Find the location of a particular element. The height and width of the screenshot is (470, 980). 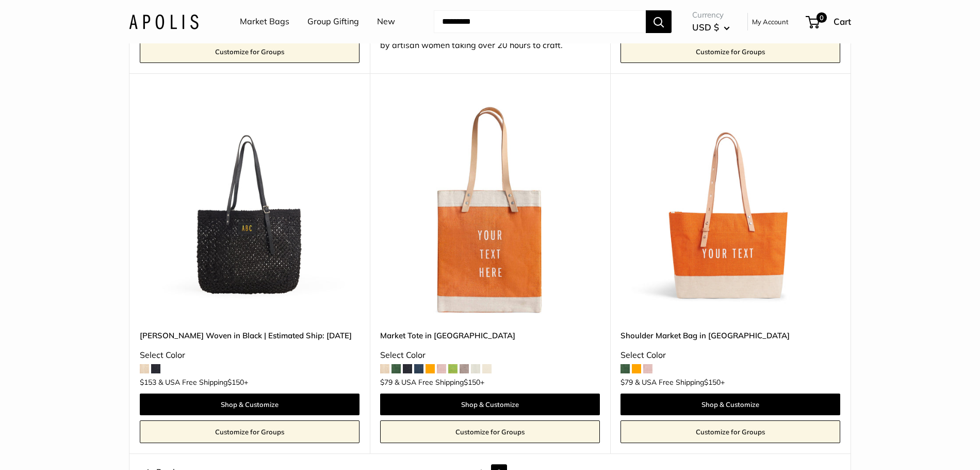

span: 0 is located at coordinates (822, 18).